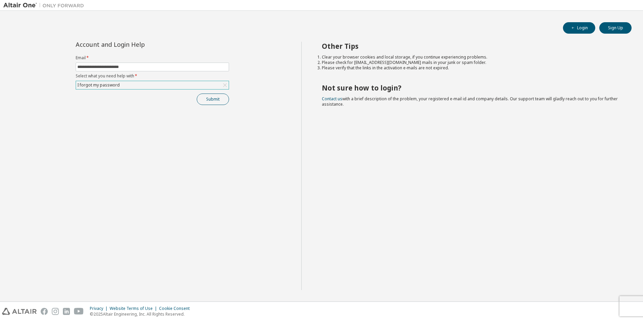 The width and height of the screenshot is (643, 321). What do you see at coordinates (137, 44) in the screenshot?
I see `div: Account and Login Help` at bounding box center [137, 44].